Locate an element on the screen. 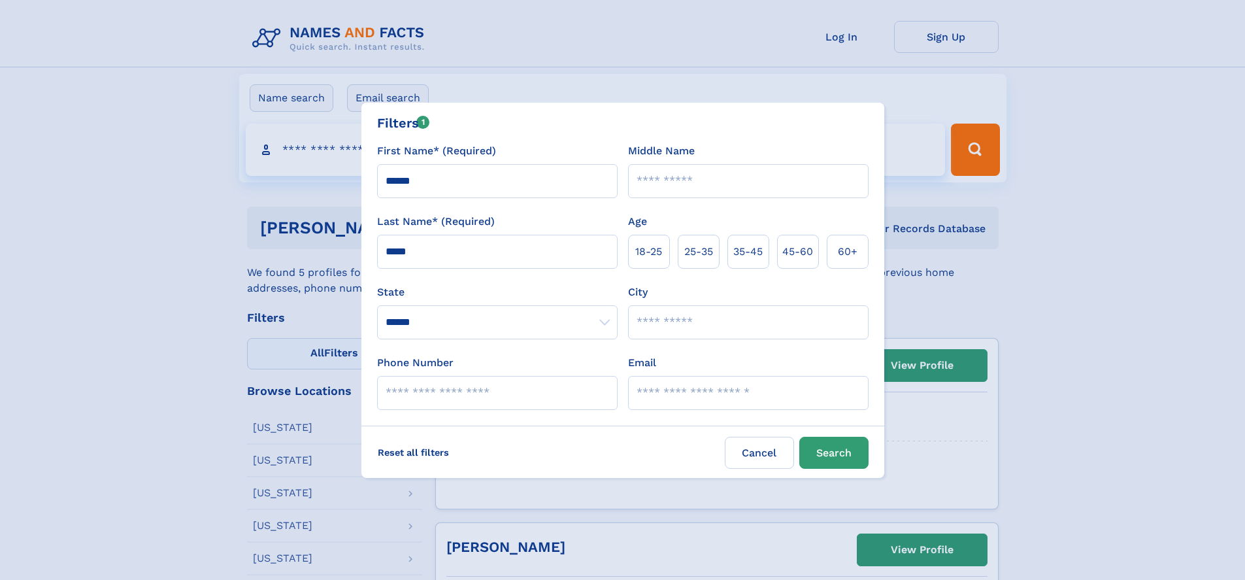 The width and height of the screenshot is (1245, 580). label: Last Name* (Required) is located at coordinates (436, 221).